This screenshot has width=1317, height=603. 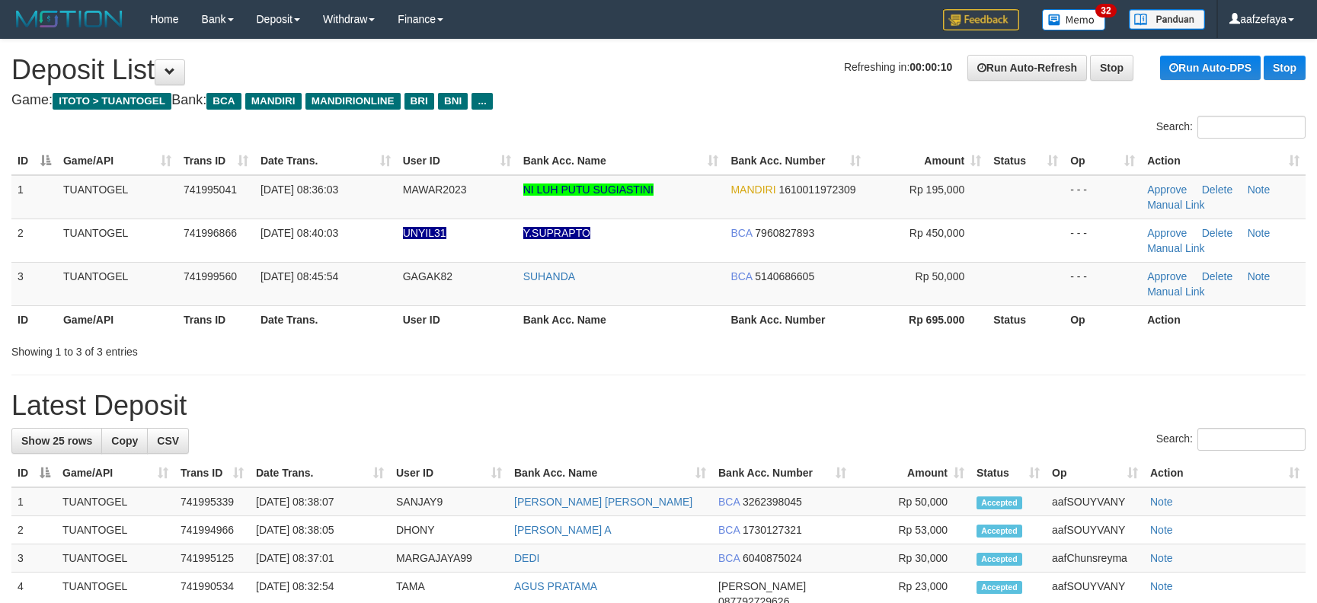 I want to click on th: Op, so click(x=1102, y=319).